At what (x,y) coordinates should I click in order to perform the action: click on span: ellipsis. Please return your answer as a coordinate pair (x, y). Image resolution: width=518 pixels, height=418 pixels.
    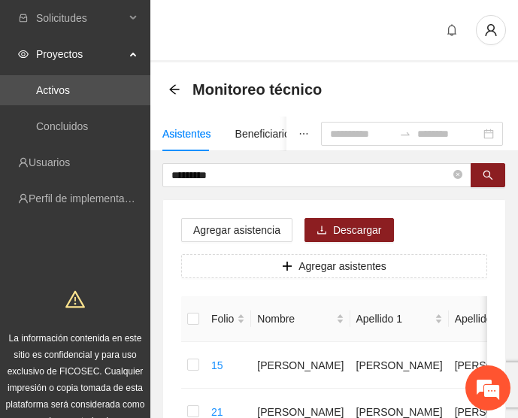
    Looking at the image, I should click on (304, 134).